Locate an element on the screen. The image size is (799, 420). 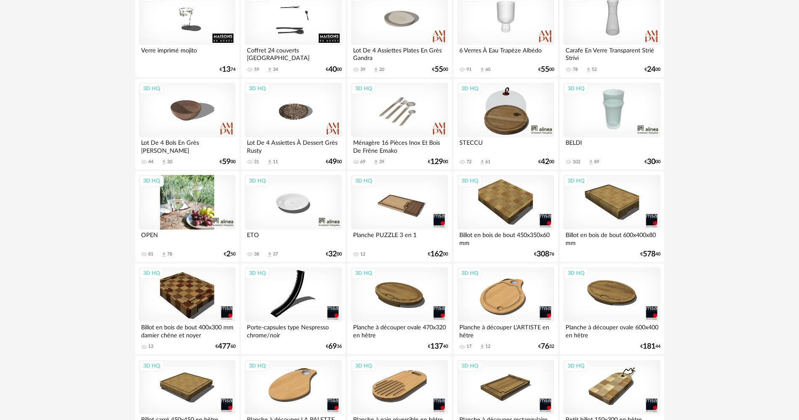
div: Billot en bois de bout 600x400x80 mm is located at coordinates (611, 238).